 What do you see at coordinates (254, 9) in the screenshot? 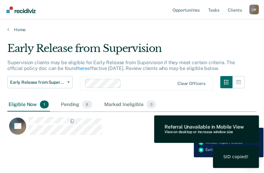
I see `div: L W` at bounding box center [254, 9].